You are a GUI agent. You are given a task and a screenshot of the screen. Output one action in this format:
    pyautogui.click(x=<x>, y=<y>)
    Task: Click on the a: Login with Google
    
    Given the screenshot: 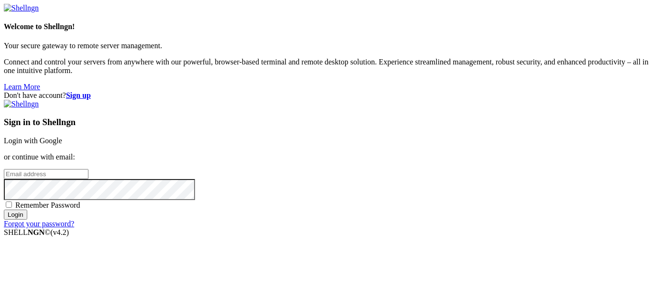 What is the action you would take?
    pyautogui.click(x=33, y=141)
    